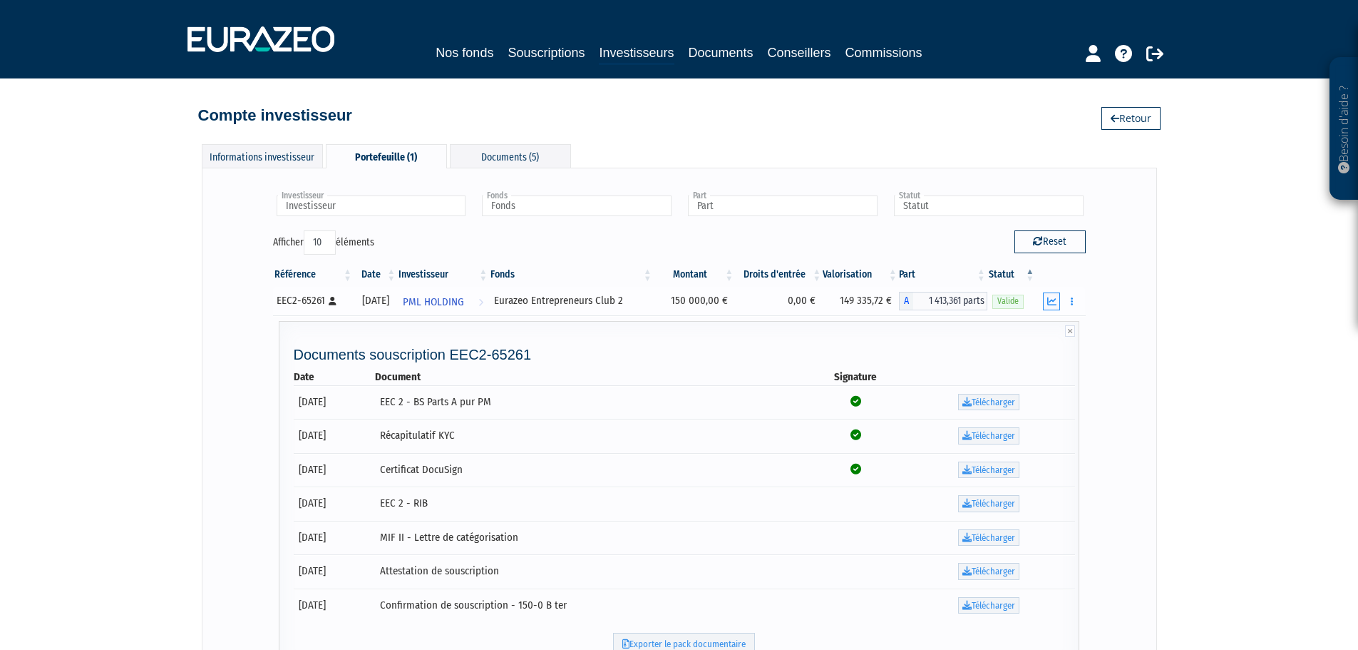 Image resolution: width=1358 pixels, height=650 pixels. I want to click on div: A - Eurazeo Entrepreneurs Club 2, so click(943, 301).